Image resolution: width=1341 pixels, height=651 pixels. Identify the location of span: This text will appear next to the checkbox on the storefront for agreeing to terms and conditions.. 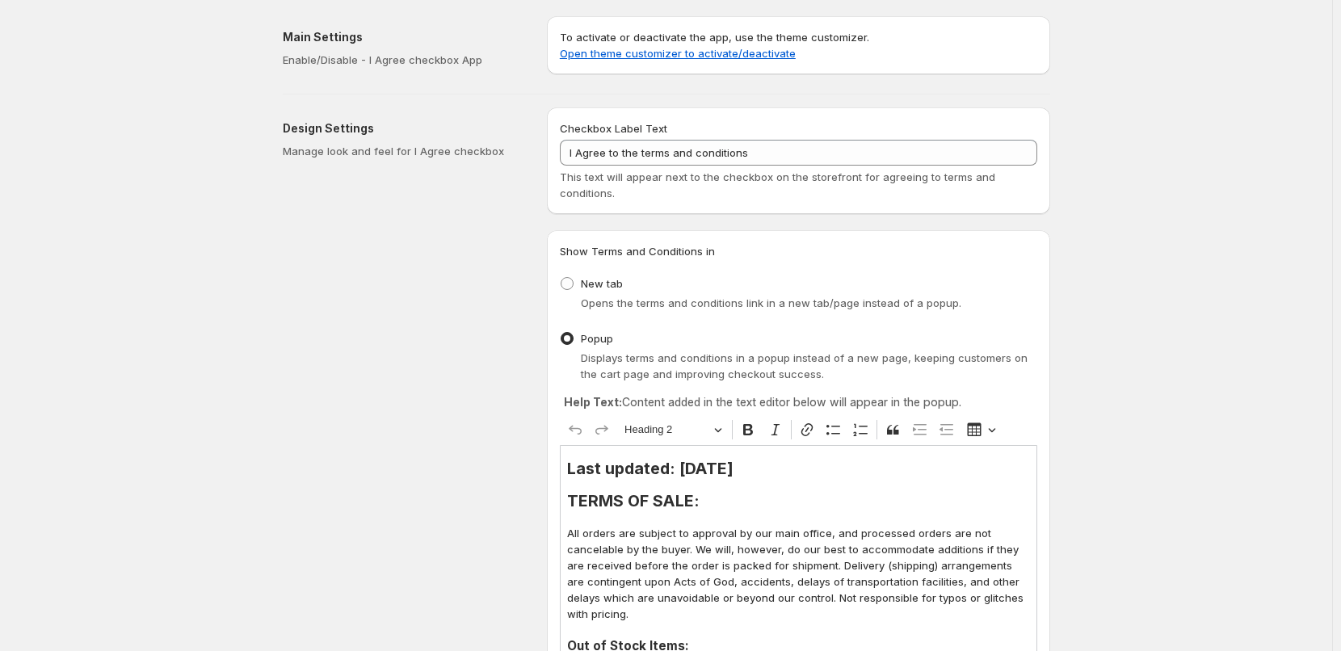
(777, 185).